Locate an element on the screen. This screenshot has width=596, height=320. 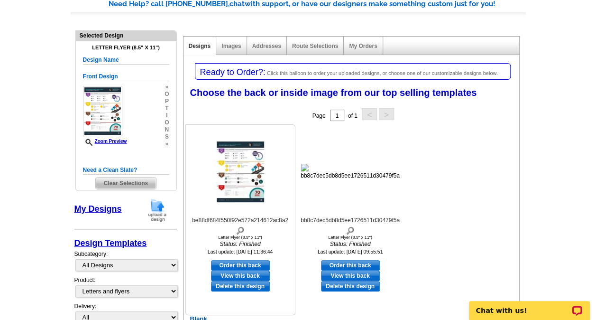
span: Clear Selections is located at coordinates (126, 183).